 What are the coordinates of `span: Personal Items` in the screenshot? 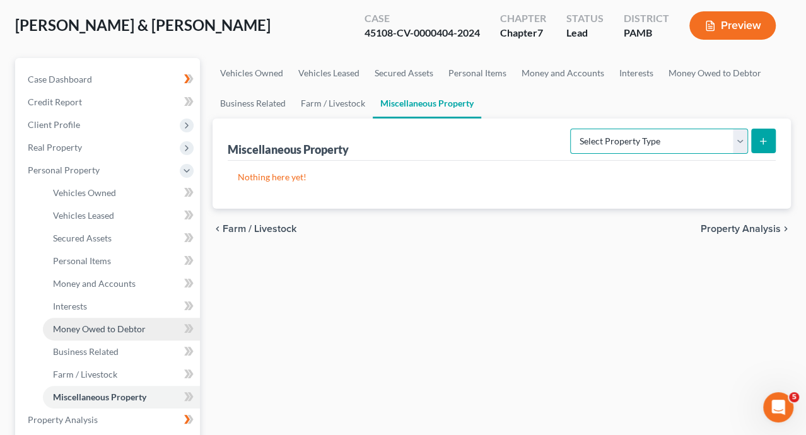 It's located at (82, 260).